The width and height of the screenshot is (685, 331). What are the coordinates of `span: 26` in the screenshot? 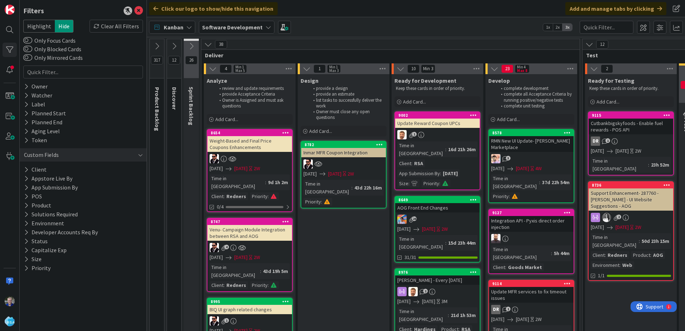 It's located at (414, 219).